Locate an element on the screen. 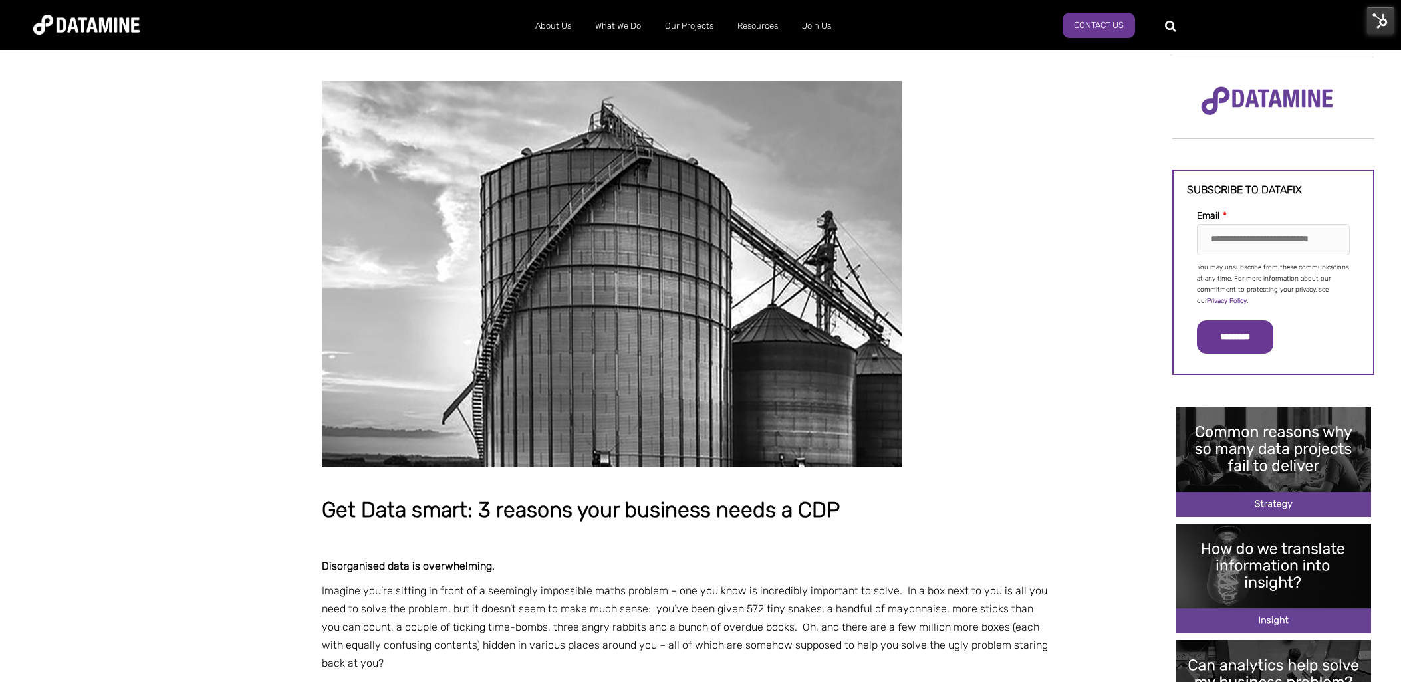 The image size is (1401, 682). p: You may unsubscribe from these communications at any time. For more information about our commitm... is located at coordinates (1274, 285).